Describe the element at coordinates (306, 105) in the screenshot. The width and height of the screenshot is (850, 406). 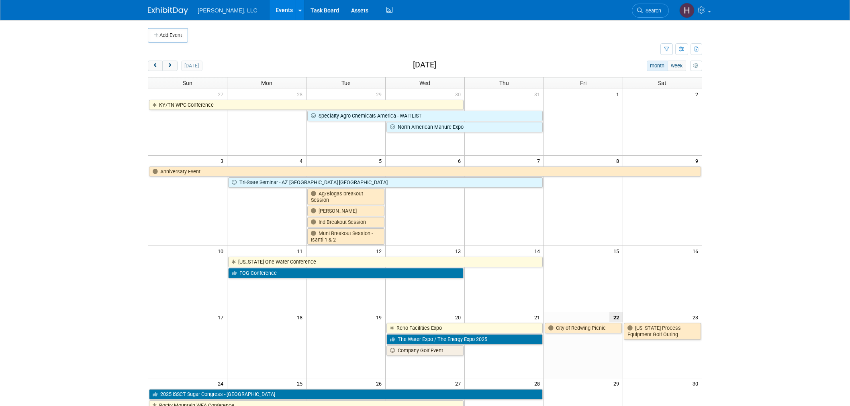
I see `a: KY/TN WPC Conference` at that location.